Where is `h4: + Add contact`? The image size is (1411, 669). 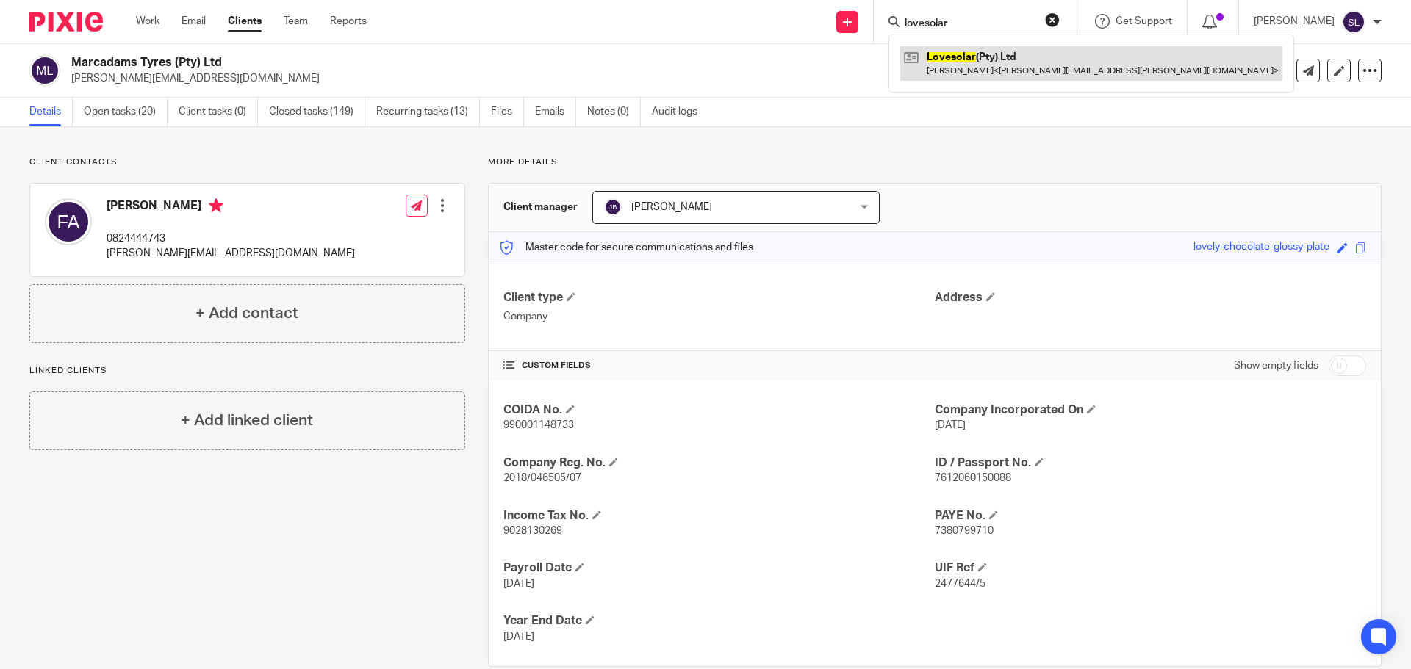
h4: + Add contact is located at coordinates (247, 313).